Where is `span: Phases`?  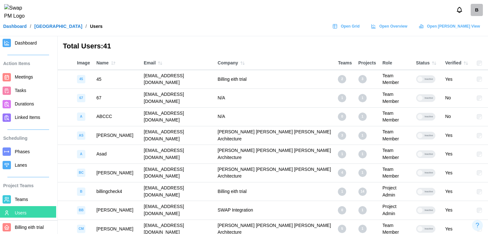 span: Phases is located at coordinates (22, 152).